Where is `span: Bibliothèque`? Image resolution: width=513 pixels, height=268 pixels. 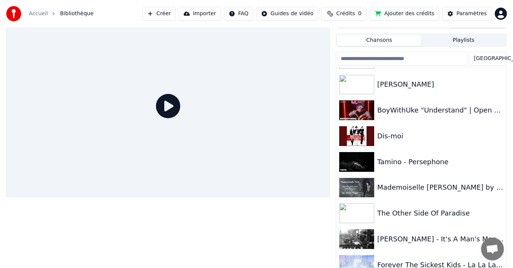
span: Bibliothèque is located at coordinates (77, 14).